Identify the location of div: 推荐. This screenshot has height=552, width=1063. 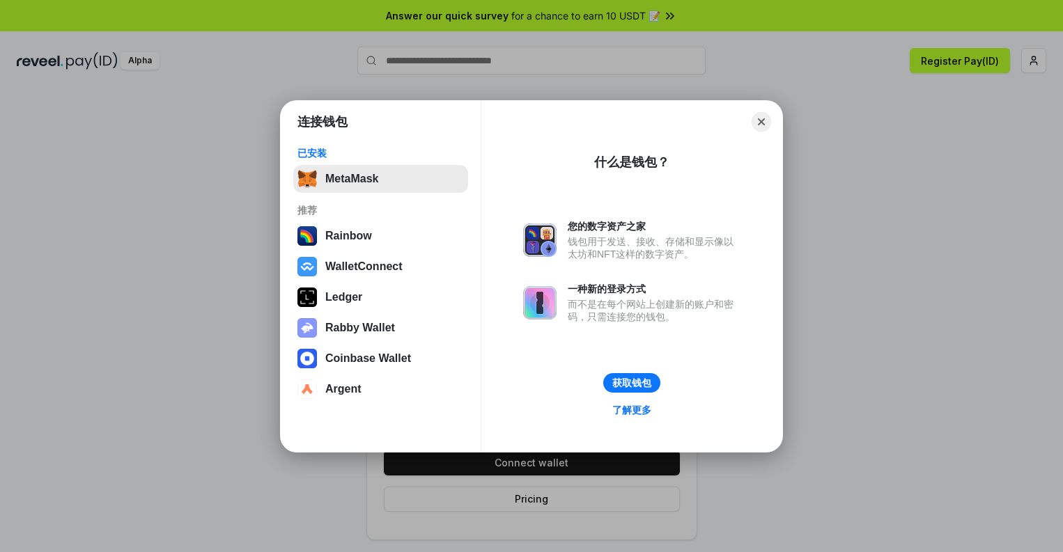
(380, 210).